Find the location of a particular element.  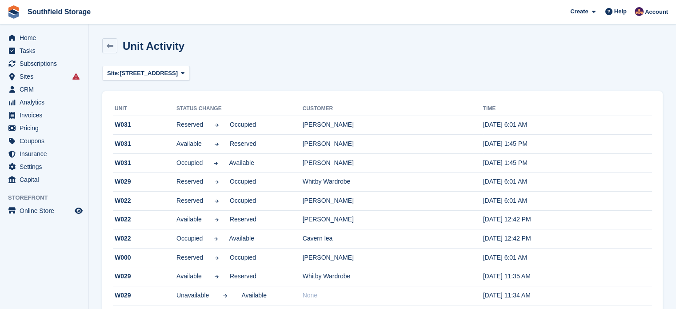

span: Insurance is located at coordinates (46, 154).